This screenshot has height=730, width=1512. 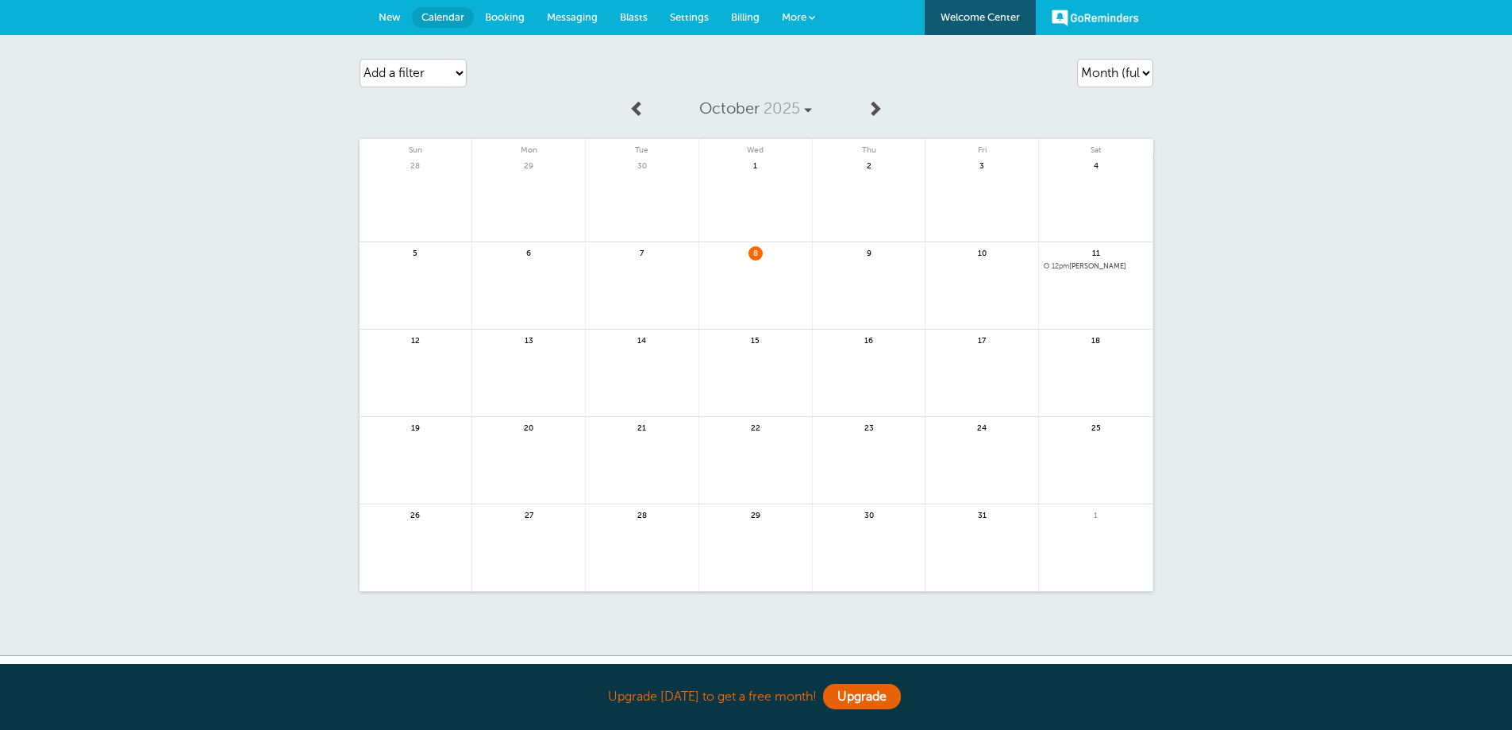 What do you see at coordinates (642, 252) in the screenshot?
I see `span: 7` at bounding box center [642, 252].